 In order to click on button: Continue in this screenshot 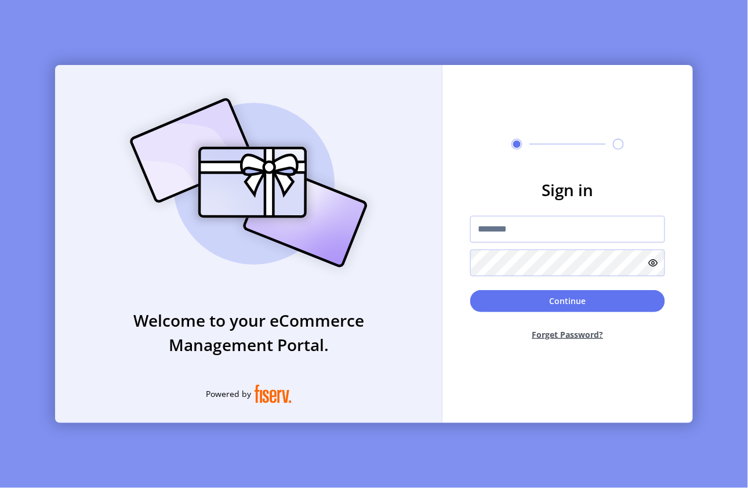, I will do `click(568, 301)`.